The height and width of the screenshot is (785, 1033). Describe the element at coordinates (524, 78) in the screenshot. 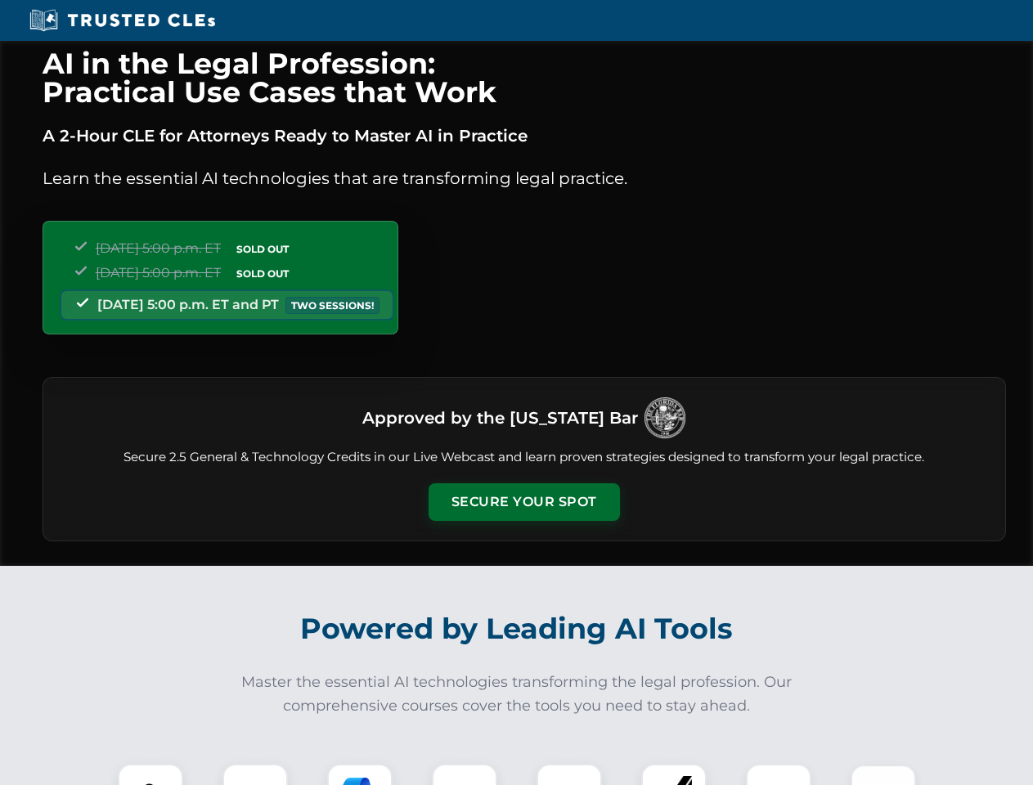

I see `h1: AI in the Legal Profession: Practical Use Cases that Work` at that location.